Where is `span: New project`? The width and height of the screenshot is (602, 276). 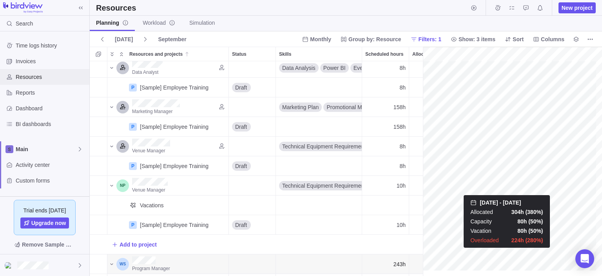 span: New project is located at coordinates (577, 8).